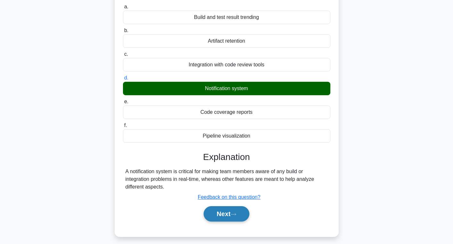  Describe the element at coordinates (227, 41) in the screenshot. I see `div: Artifact retention` at that location.